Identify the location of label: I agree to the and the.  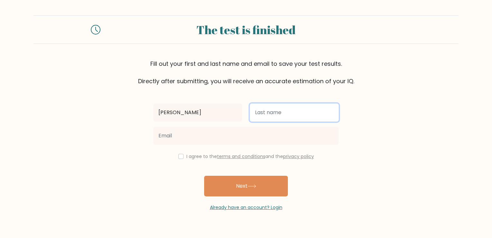
(250, 156).